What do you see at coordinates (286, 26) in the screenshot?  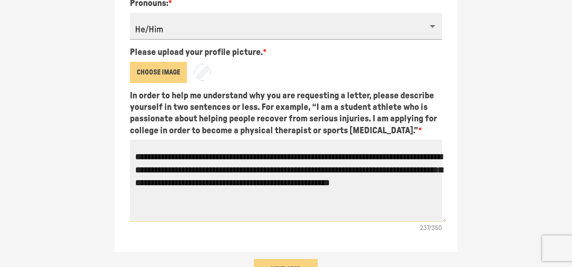 I see `div: He/Him` at bounding box center [286, 26].